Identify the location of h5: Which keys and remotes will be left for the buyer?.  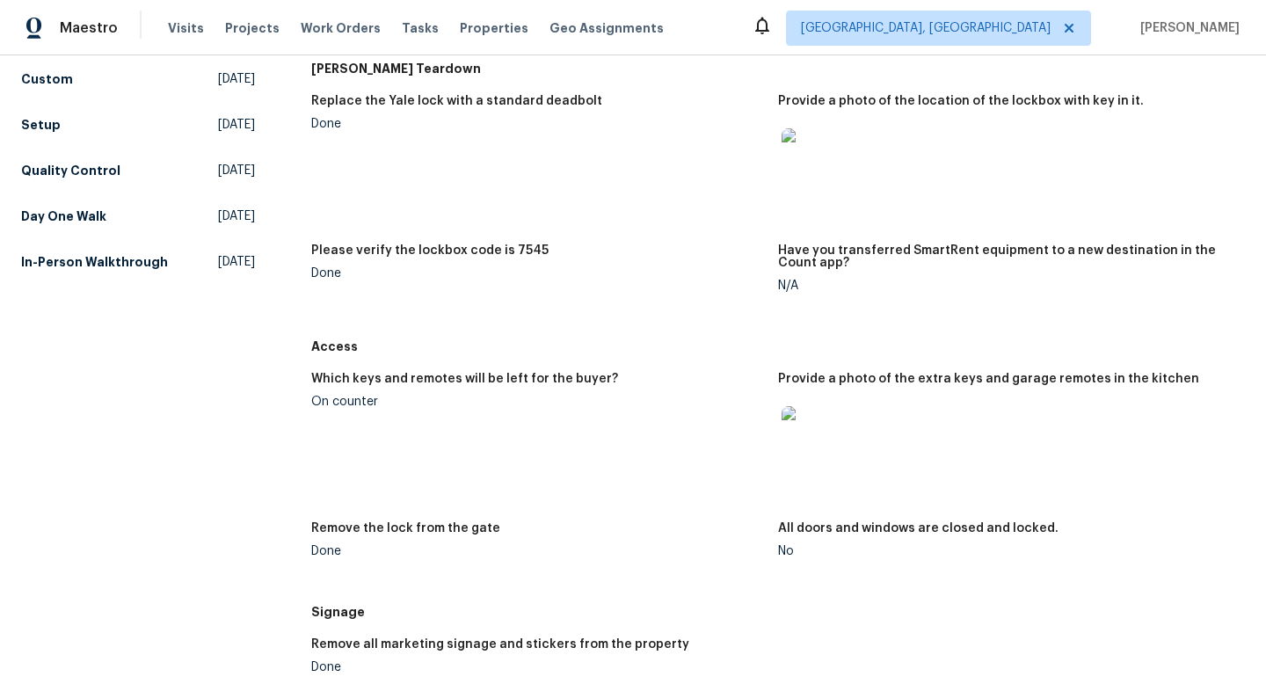
(464, 379).